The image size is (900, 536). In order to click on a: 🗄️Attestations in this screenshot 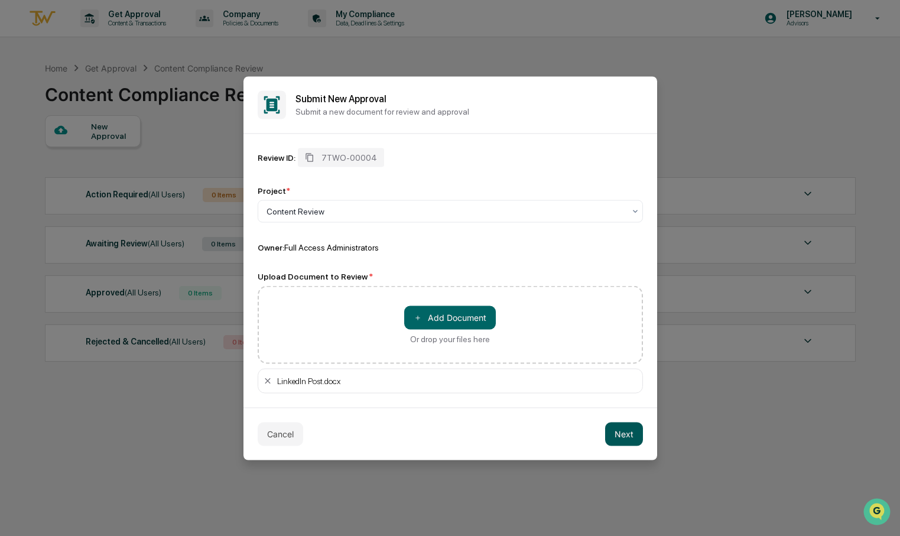, I will do `click(116, 155)`.